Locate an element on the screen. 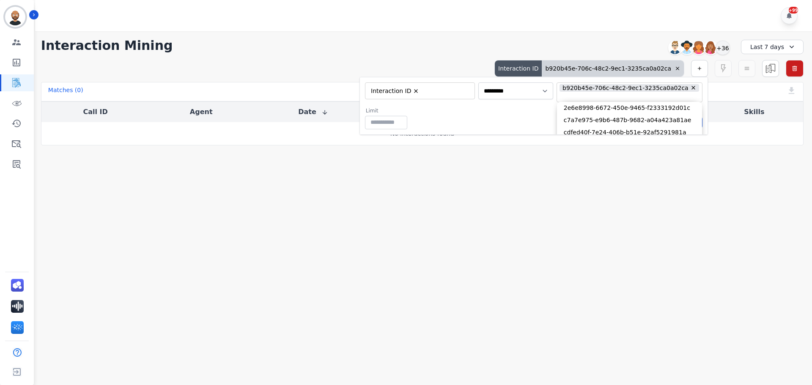 The image size is (812, 385). h1: Interaction Mining is located at coordinates (107, 46).